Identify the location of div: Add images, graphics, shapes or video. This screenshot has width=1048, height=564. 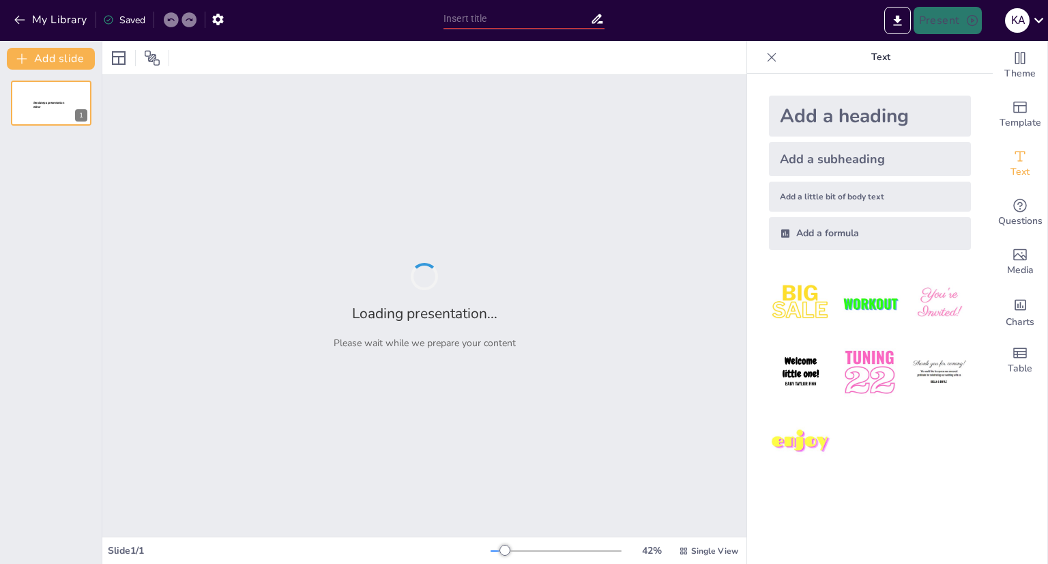
(1020, 262).